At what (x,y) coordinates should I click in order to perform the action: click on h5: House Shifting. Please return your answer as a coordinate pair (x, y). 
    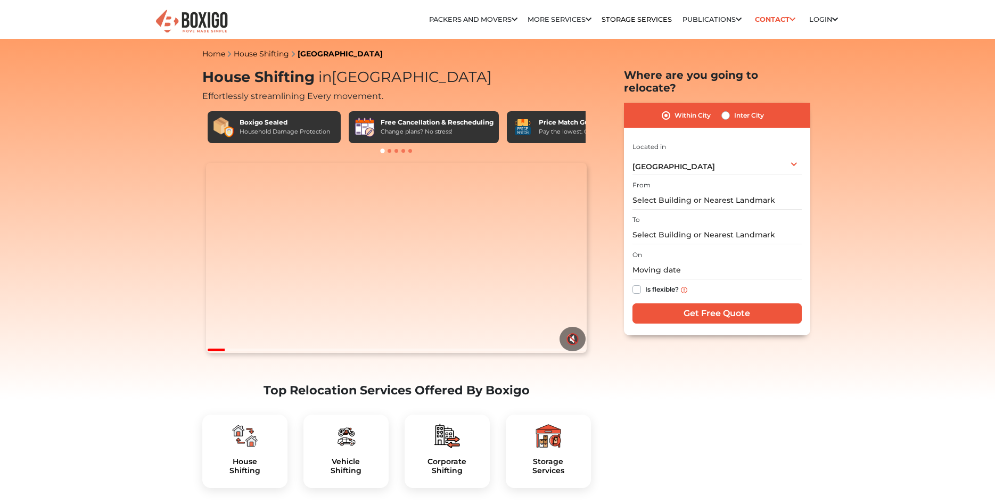
    Looking at the image, I should click on (245, 466).